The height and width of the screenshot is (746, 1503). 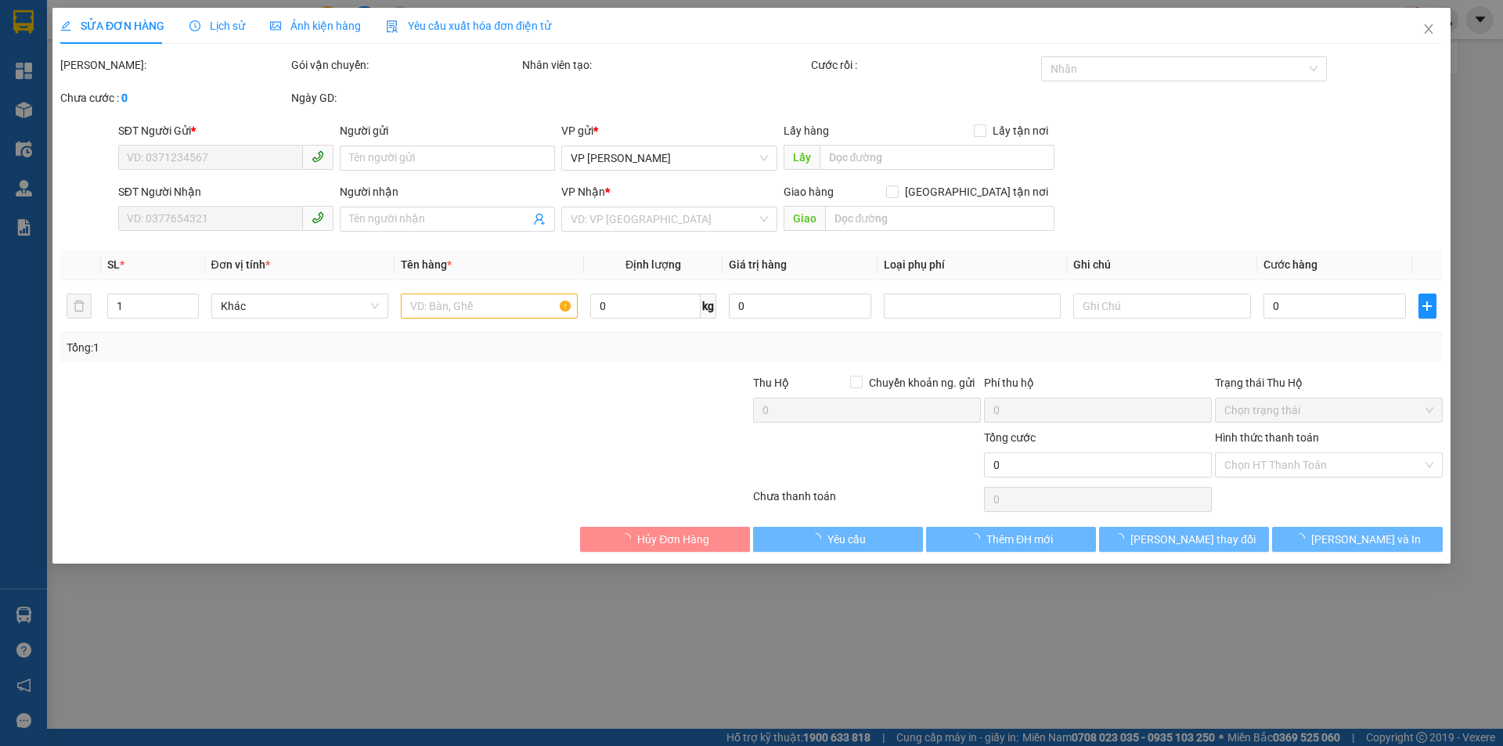 I want to click on div: Trạng thái Thu Hộ, so click(x=1328, y=383).